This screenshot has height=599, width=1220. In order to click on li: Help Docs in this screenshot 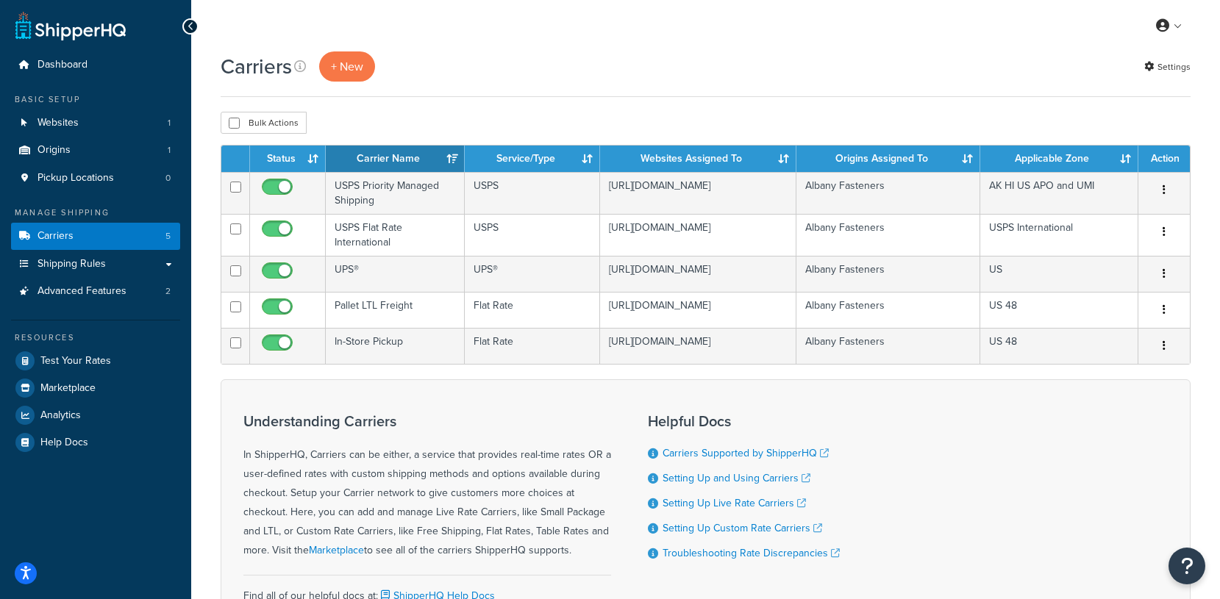, I will do `click(96, 443)`.